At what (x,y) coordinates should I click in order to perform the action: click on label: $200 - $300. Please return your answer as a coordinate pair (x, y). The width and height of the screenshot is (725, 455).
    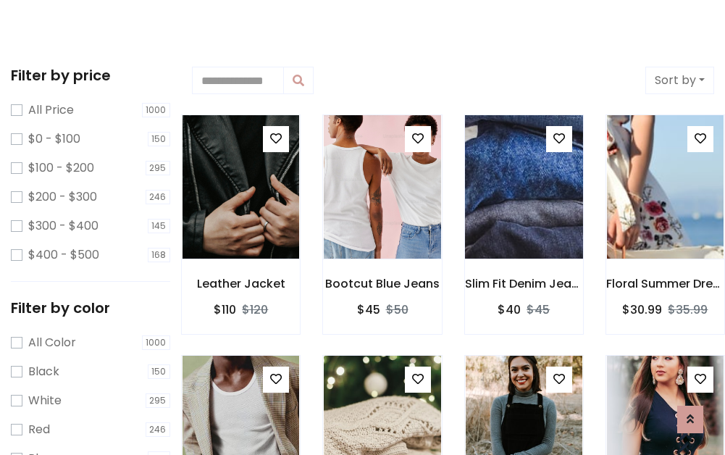
    Looking at the image, I should click on (62, 197).